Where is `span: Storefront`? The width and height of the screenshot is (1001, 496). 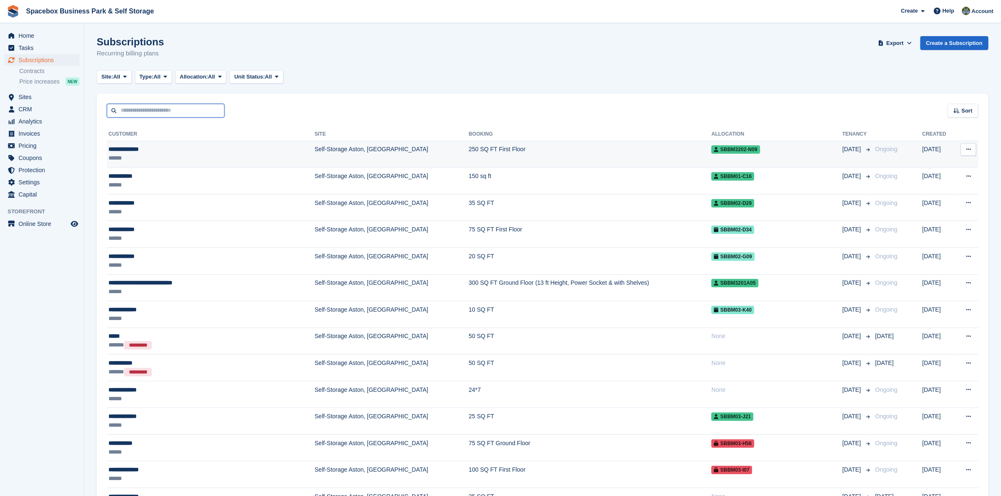
span: Storefront is located at coordinates (45, 212).